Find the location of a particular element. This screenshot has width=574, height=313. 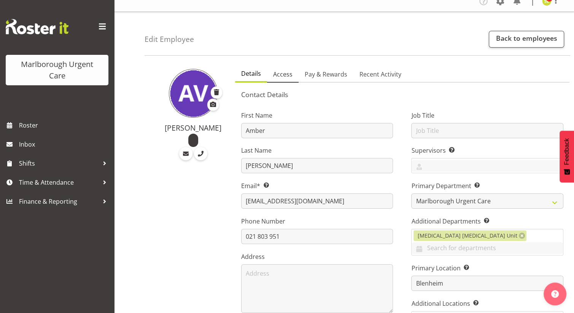

span: Inbox is located at coordinates (65, 144).